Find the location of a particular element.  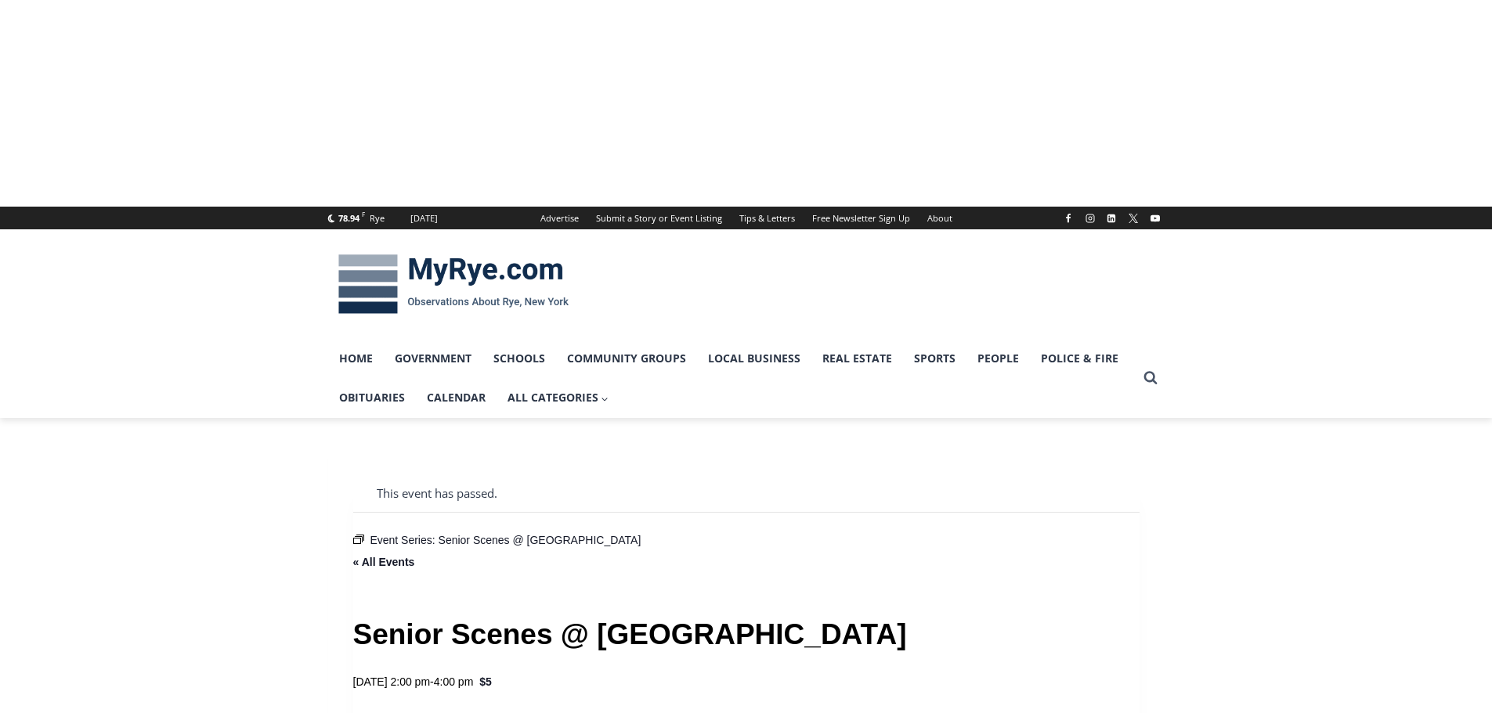

li: This event has passed. is located at coordinates (758, 493).